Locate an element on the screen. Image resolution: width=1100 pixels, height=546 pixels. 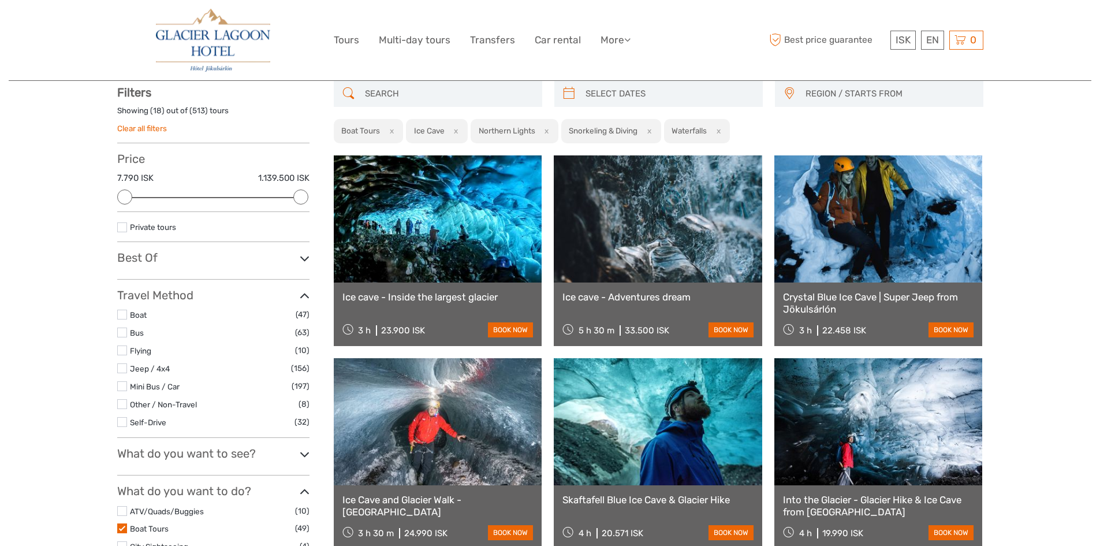
h2: Waterfalls is located at coordinates (689, 130).